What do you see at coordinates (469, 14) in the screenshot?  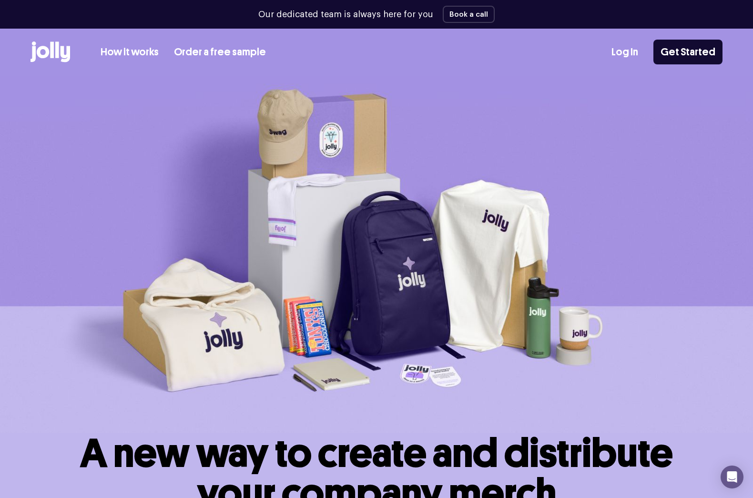 I see `button: Book a call` at bounding box center [469, 14].